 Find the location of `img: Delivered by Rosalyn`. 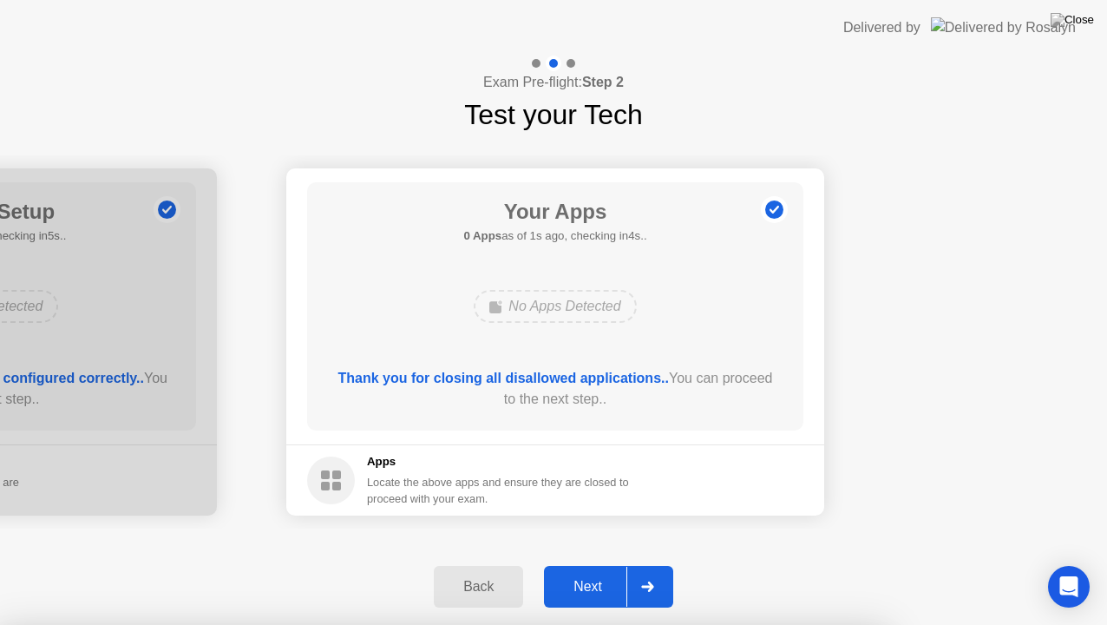

img: Delivered by Rosalyn is located at coordinates (1003, 27).